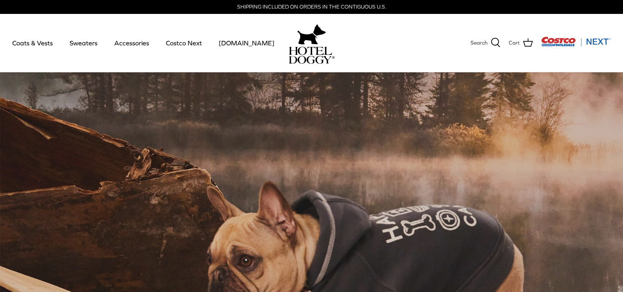  What do you see at coordinates (84, 43) in the screenshot?
I see `a: Sweaters` at bounding box center [84, 43].